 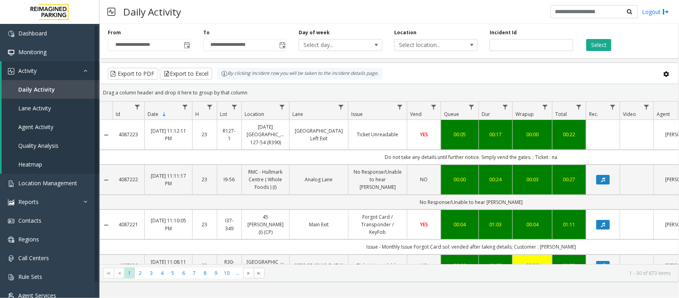 What do you see at coordinates (460, 134) in the screenshot?
I see `a: 00:05` at bounding box center [460, 134].